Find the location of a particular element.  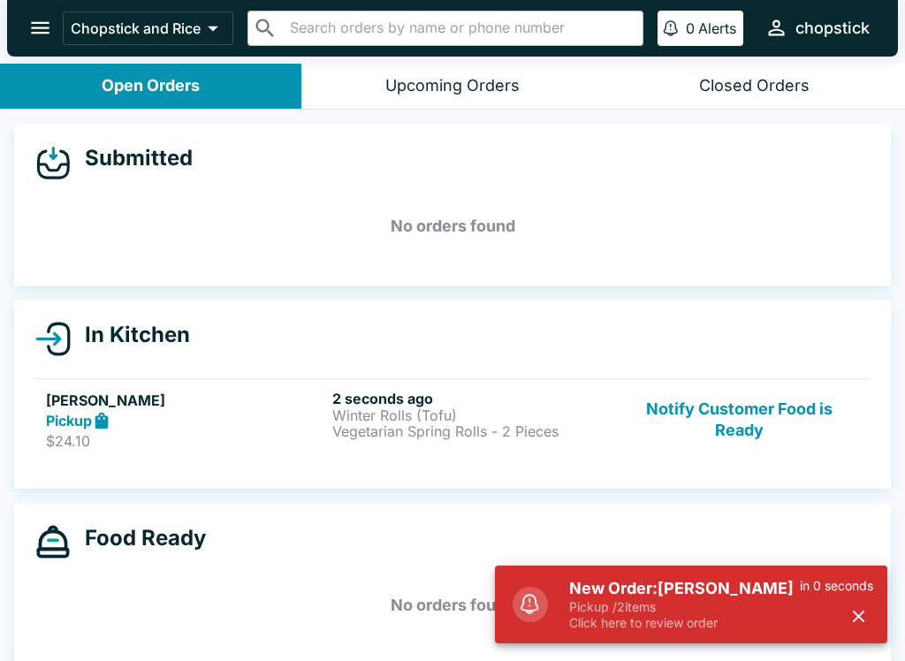

p: 0 is located at coordinates (690, 28).